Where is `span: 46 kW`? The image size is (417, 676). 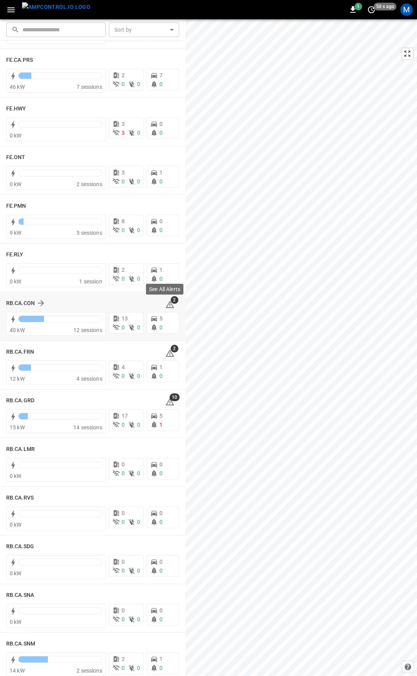
span: 46 kW is located at coordinates (17, 87).